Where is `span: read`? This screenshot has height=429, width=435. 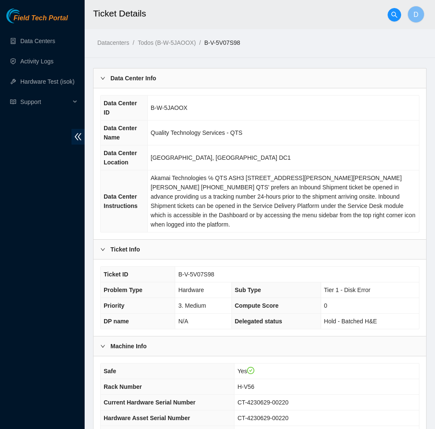
span: read is located at coordinates (13, 102).